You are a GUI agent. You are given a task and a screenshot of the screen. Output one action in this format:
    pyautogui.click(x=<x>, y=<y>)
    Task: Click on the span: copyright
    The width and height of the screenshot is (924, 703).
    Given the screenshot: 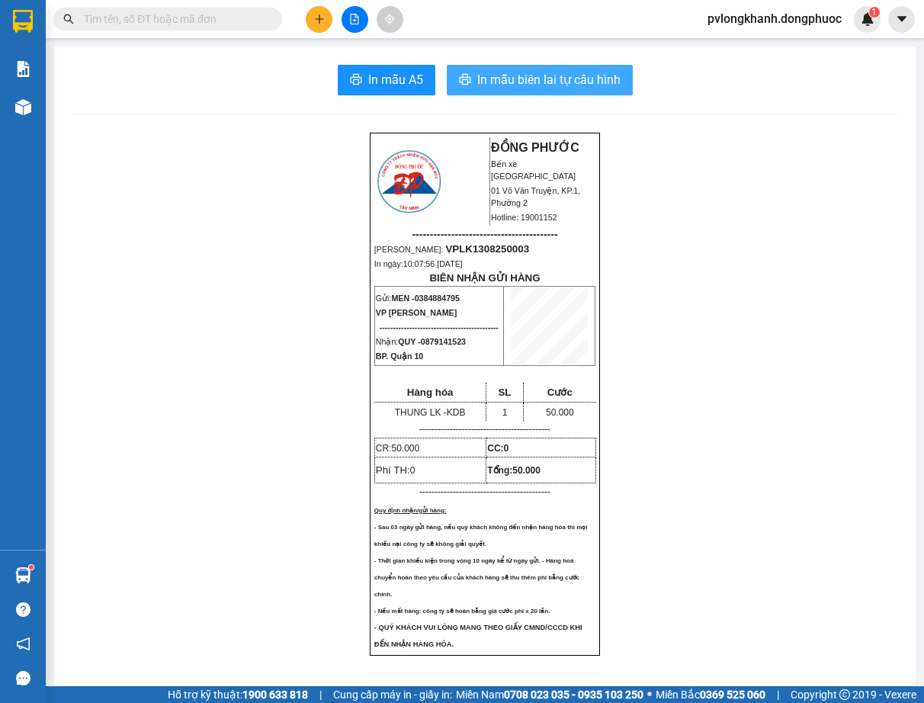 What is the action you would take?
    pyautogui.click(x=844, y=694)
    